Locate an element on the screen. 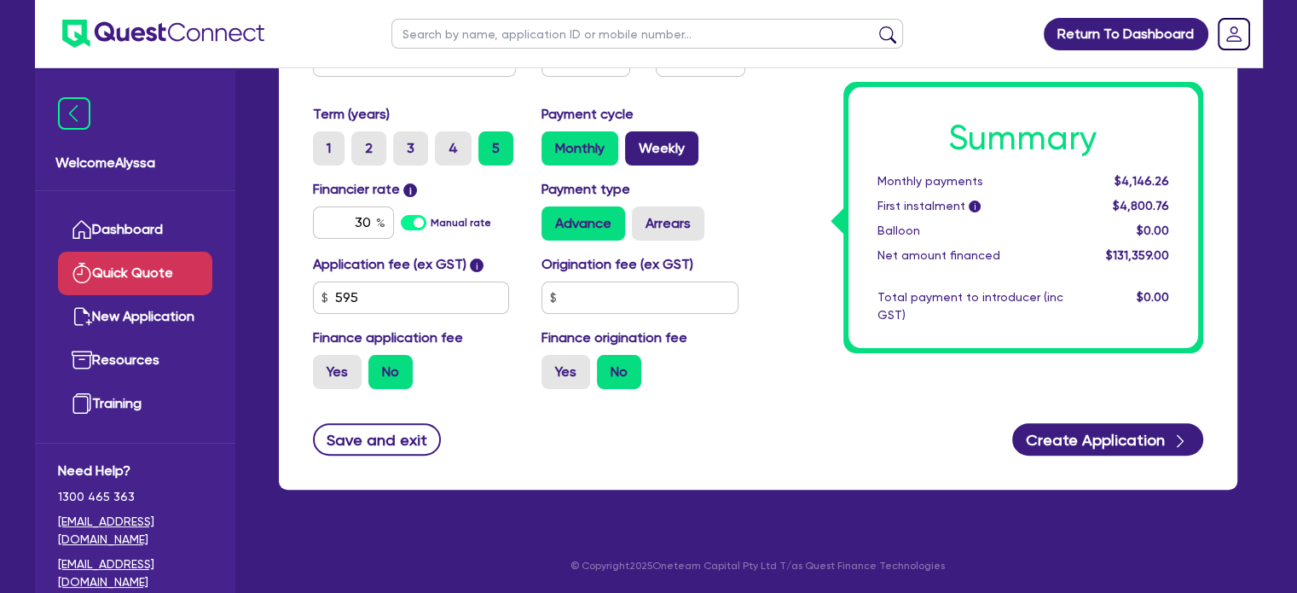 This screenshot has height=593, width=1297. input: Search by name, application ID or mobile number... is located at coordinates (647, 33).